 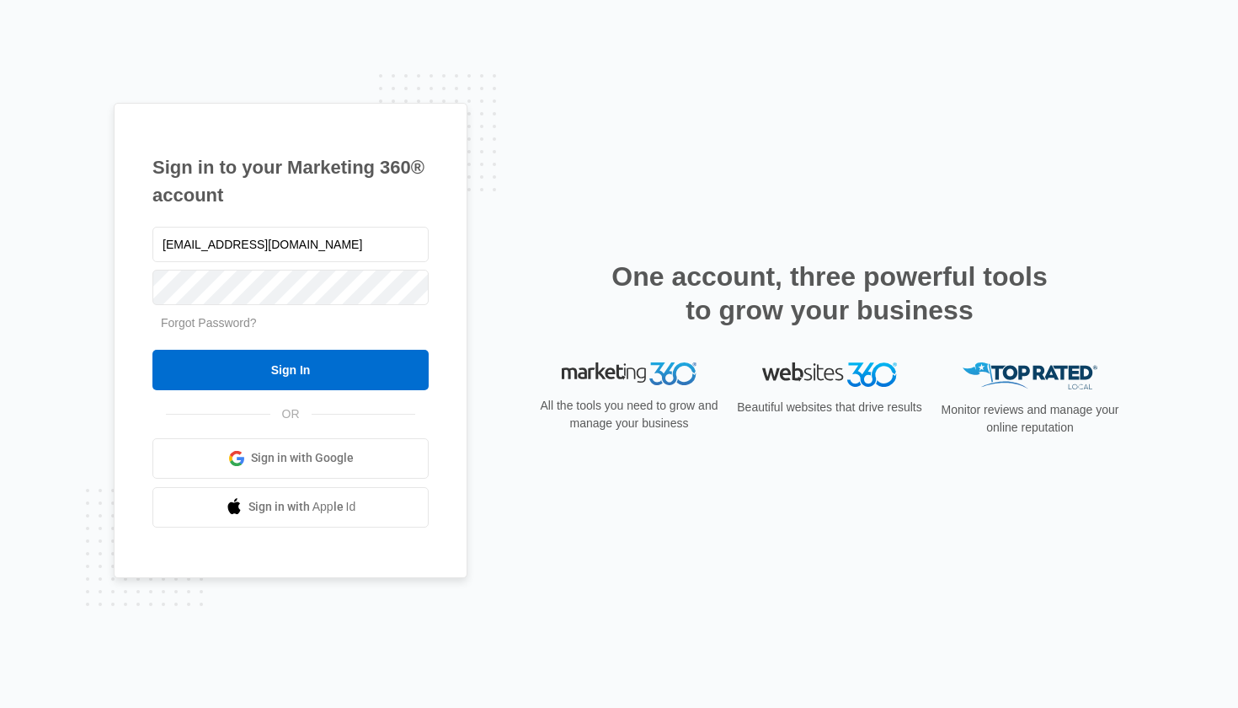 What do you see at coordinates (302, 457) in the screenshot?
I see `span: Sign in with Google` at bounding box center [302, 457].